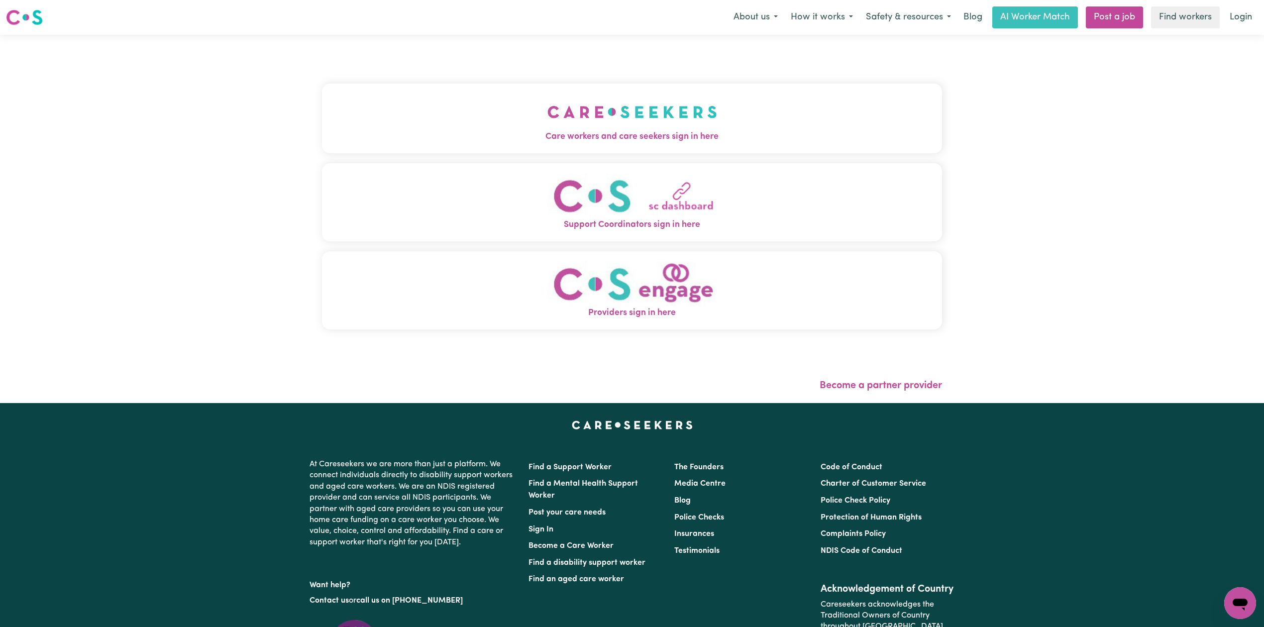  What do you see at coordinates (413, 583) in the screenshot?
I see `p: Want help?` at bounding box center [413, 583].